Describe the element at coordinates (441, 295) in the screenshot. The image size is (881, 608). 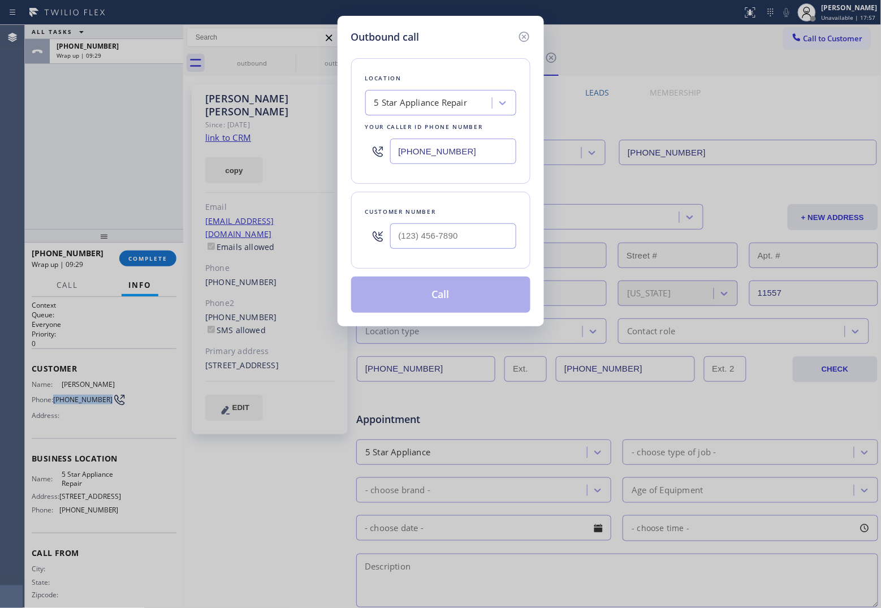
I see `button: Call` at that location.